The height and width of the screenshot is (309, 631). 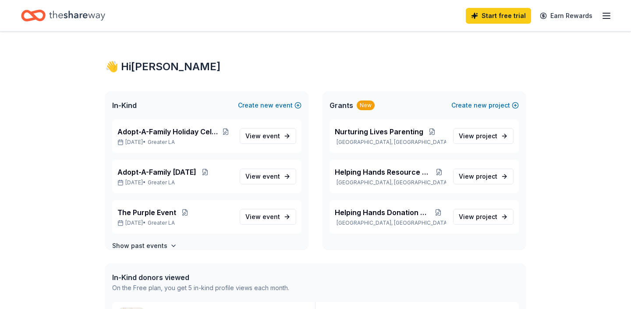 What do you see at coordinates (342, 105) in the screenshot?
I see `span: Grants` at bounding box center [342, 105].